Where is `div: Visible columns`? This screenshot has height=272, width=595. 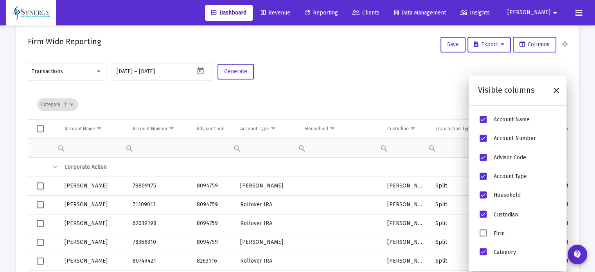 div: Visible columns is located at coordinates (506, 90).